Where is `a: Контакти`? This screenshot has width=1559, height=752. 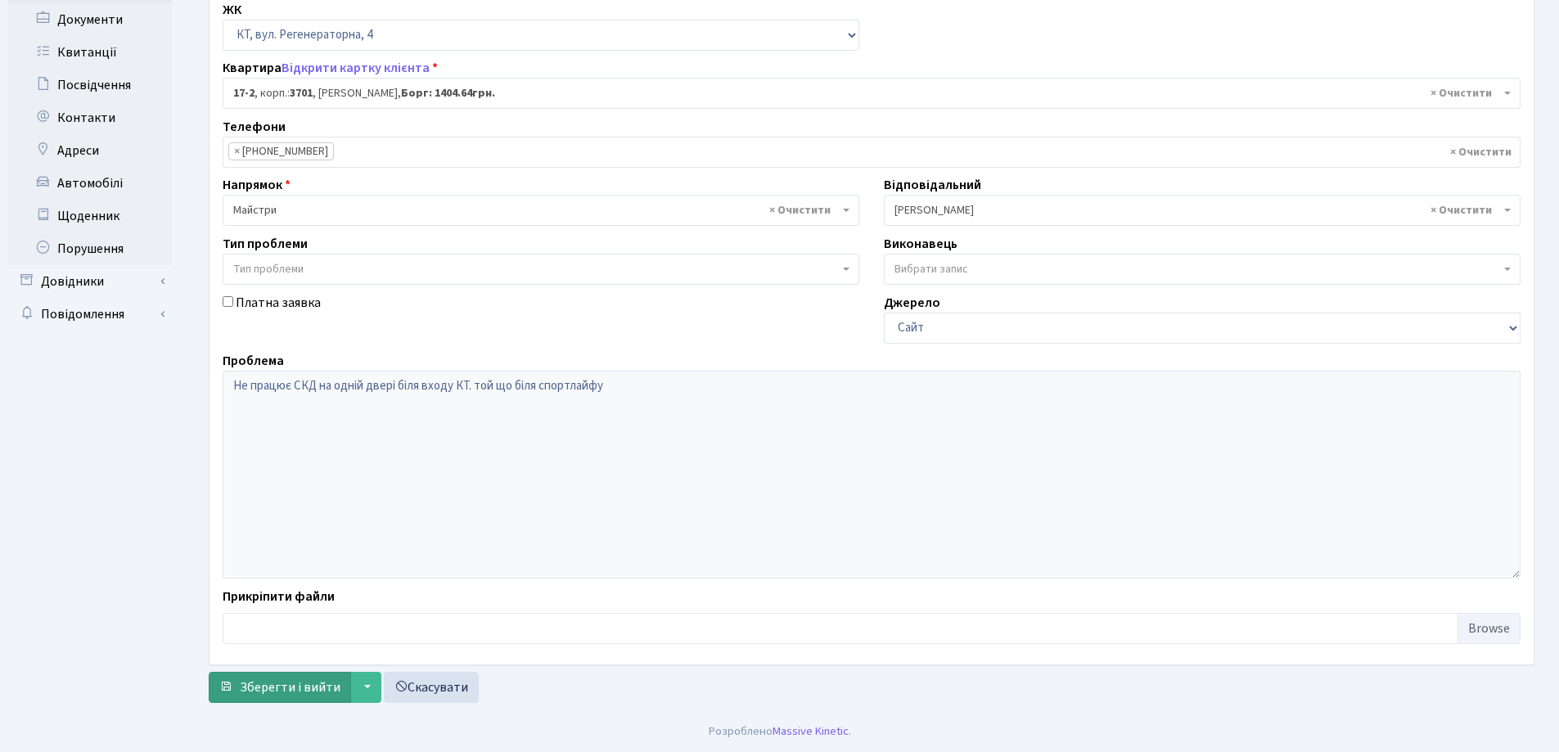 a: Контакти is located at coordinates (90, 118).